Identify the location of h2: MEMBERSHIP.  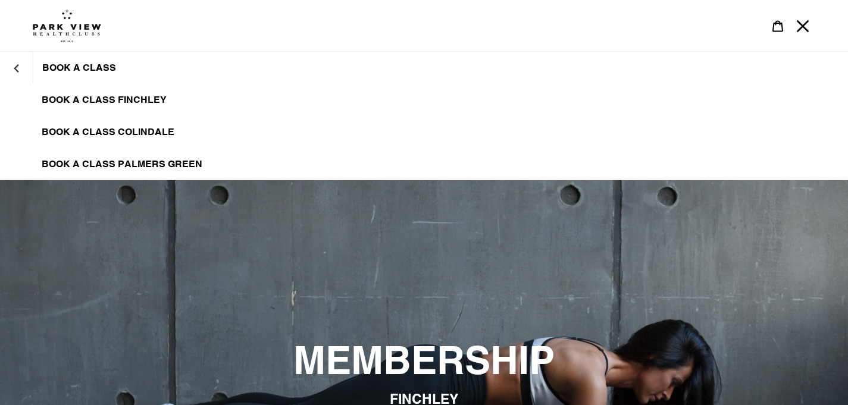
(424, 361).